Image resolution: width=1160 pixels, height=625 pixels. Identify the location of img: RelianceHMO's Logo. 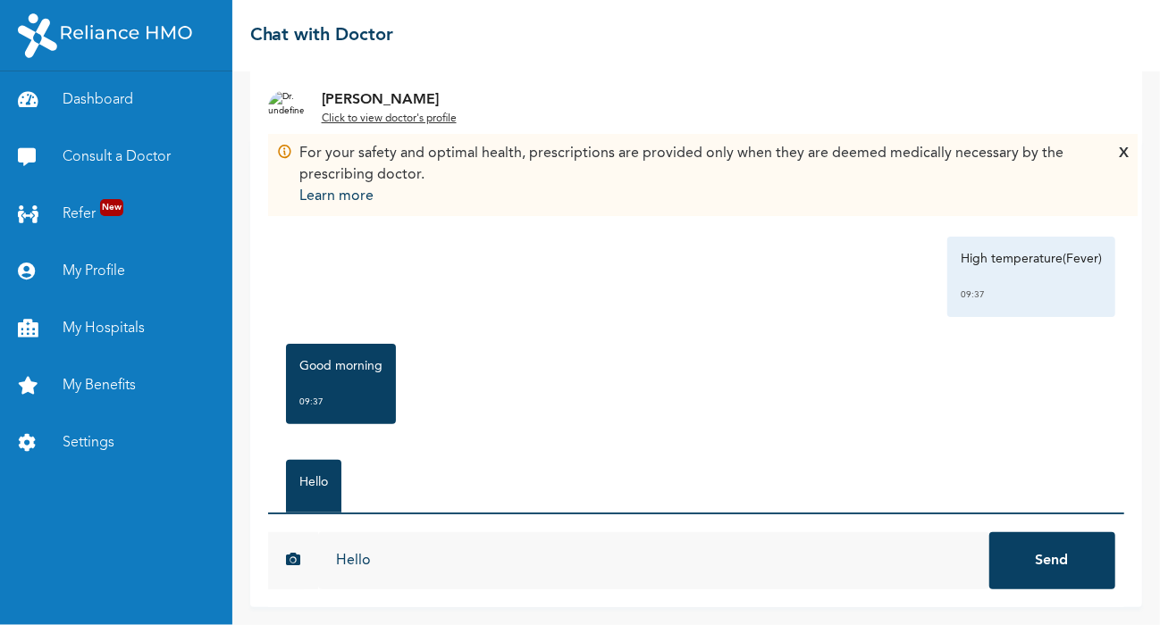
(105, 36).